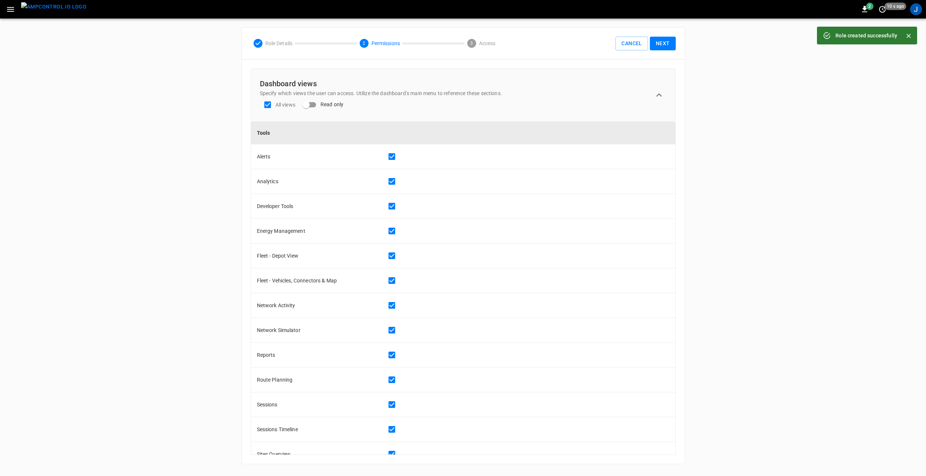 The height and width of the screenshot is (476, 926). What do you see at coordinates (381, 93) in the screenshot?
I see `p: Specify which views the user can access. Utilize the dashboard’s main menu to reference these sec...` at bounding box center [381, 93].